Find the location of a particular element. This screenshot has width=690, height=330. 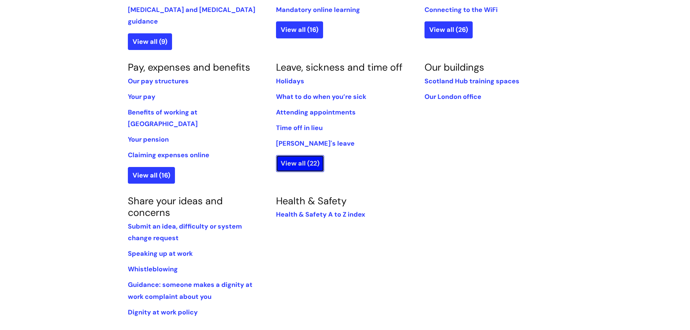

a: Your pension is located at coordinates (148, 139).